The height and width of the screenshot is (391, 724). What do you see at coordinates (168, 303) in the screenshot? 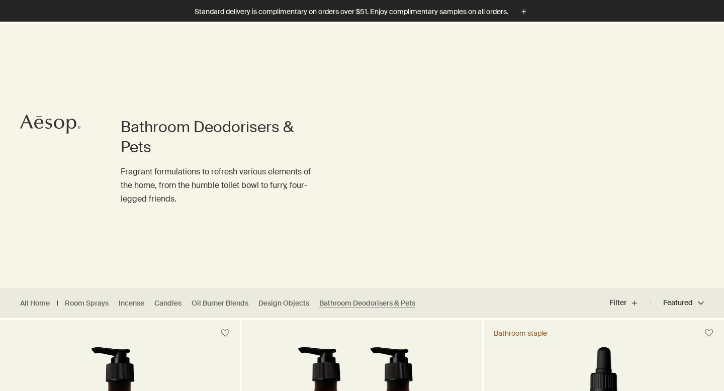
I see `a: Candles` at bounding box center [168, 303].